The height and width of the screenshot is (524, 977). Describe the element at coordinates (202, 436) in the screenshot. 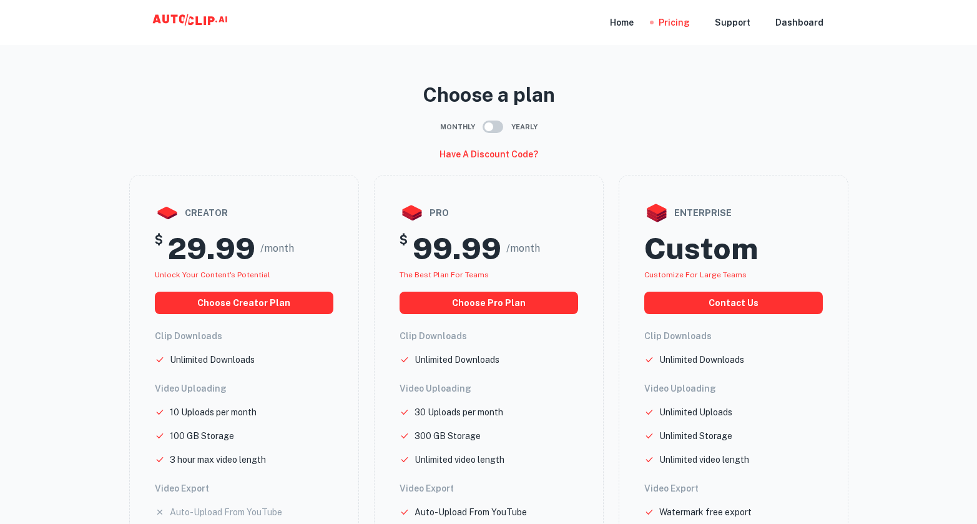

I see `p: 100 GB Storage` at that location.